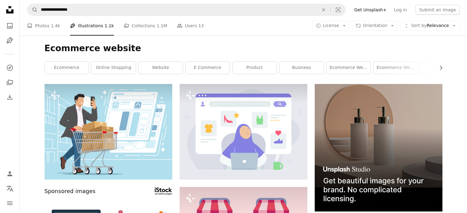 This screenshot has width=467, height=213. What do you see at coordinates (430, 26) in the screenshot?
I see `button: Sort byRelevance` at bounding box center [430, 26].